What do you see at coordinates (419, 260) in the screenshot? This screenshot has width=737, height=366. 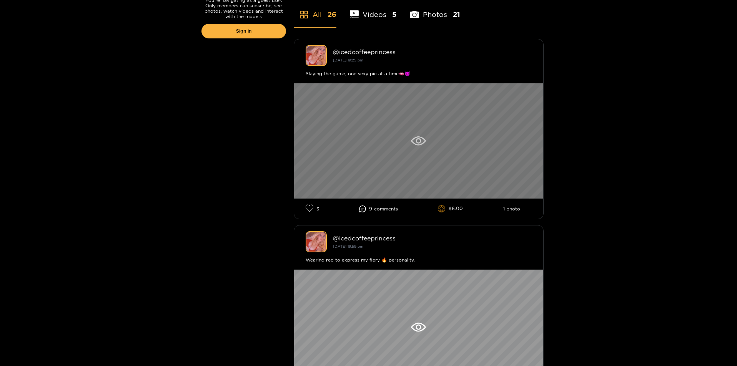 I see `div: Wearing red to express my fiery 🔥 personality.` at bounding box center [419, 260].